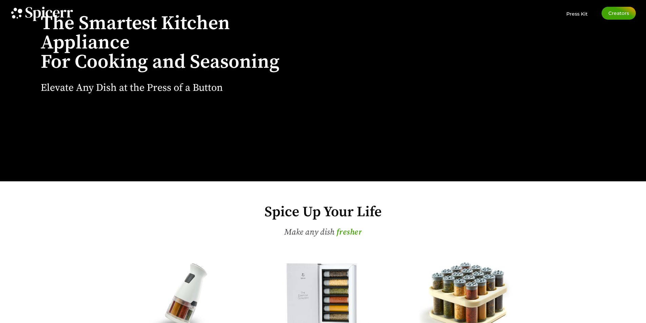 The height and width of the screenshot is (323, 646). What do you see at coordinates (170, 43) in the screenshot?
I see `h1: The Smartest Kitchen Appliance For Cooking and Seasoning` at bounding box center [170, 43].